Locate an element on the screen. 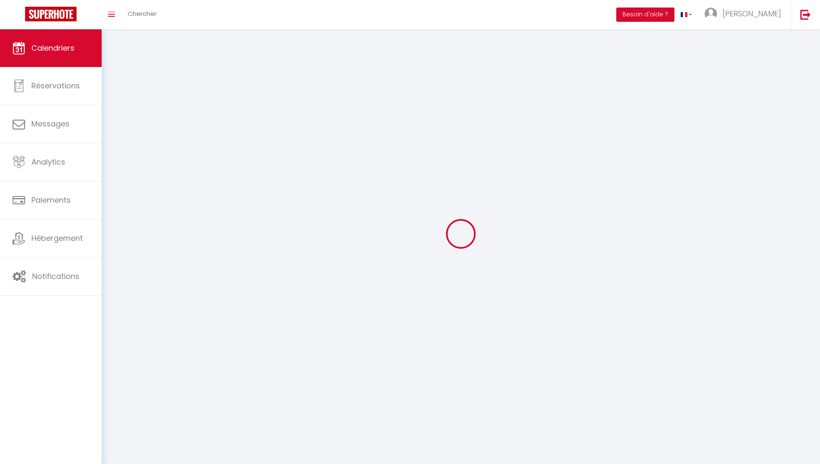 The height and width of the screenshot is (464, 820). img: Super Booking is located at coordinates (51, 14).